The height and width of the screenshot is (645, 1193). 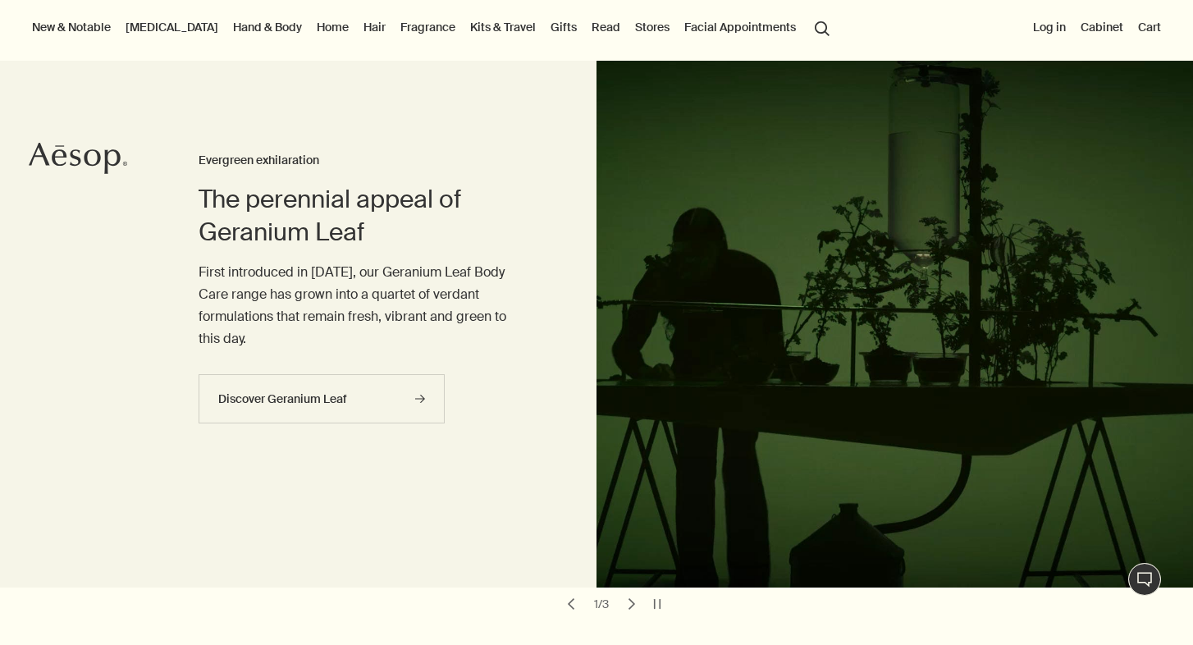 I want to click on button: pause, so click(x=657, y=604).